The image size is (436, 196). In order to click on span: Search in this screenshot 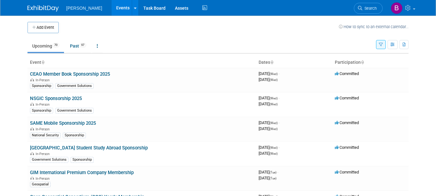, I will do `click(369, 8)`.